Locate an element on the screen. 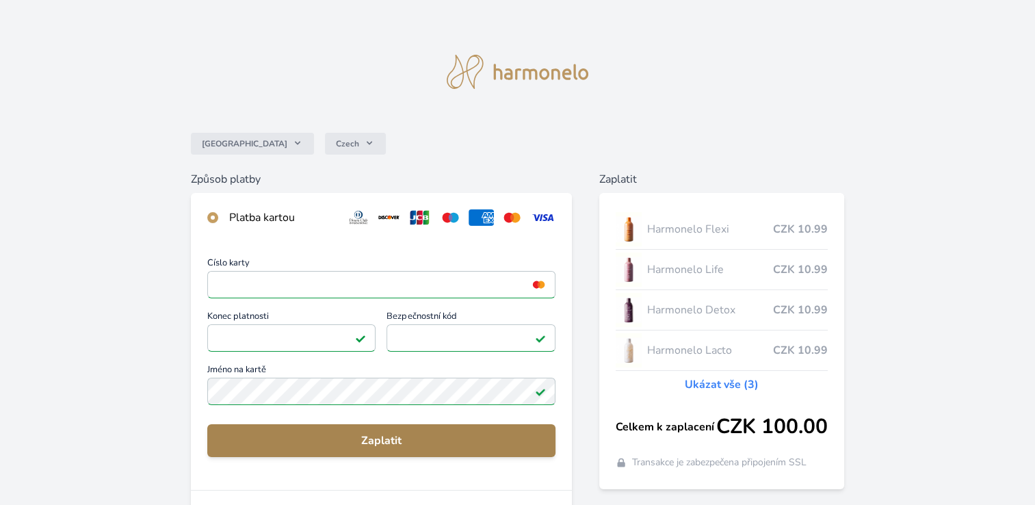 Image resolution: width=1035 pixels, height=505 pixels. img: visa.svg is located at coordinates (542, 218).